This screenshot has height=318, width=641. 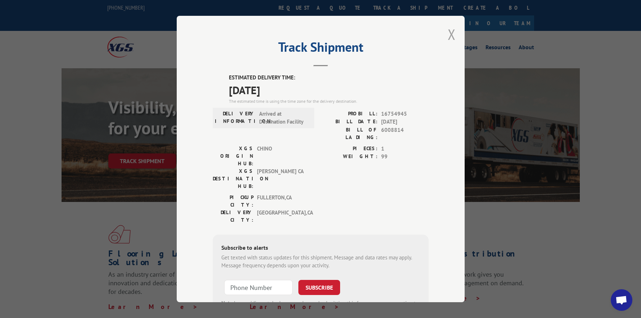 What do you see at coordinates (405, 149) in the screenshot?
I see `span: 1` at bounding box center [405, 149].